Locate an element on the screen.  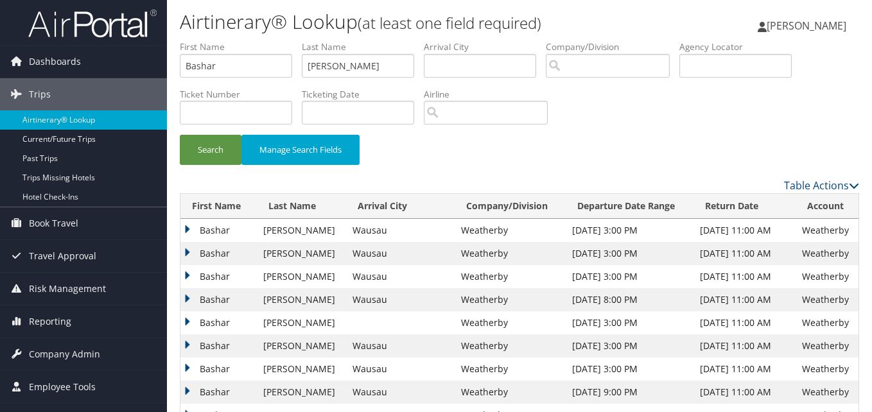
button: Search is located at coordinates (211, 150).